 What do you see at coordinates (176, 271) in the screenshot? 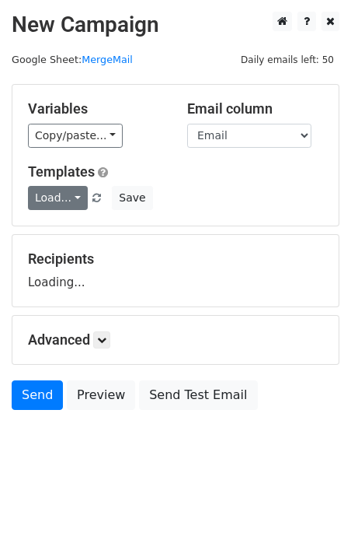
I see `div: Loading...` at bounding box center [176, 271].